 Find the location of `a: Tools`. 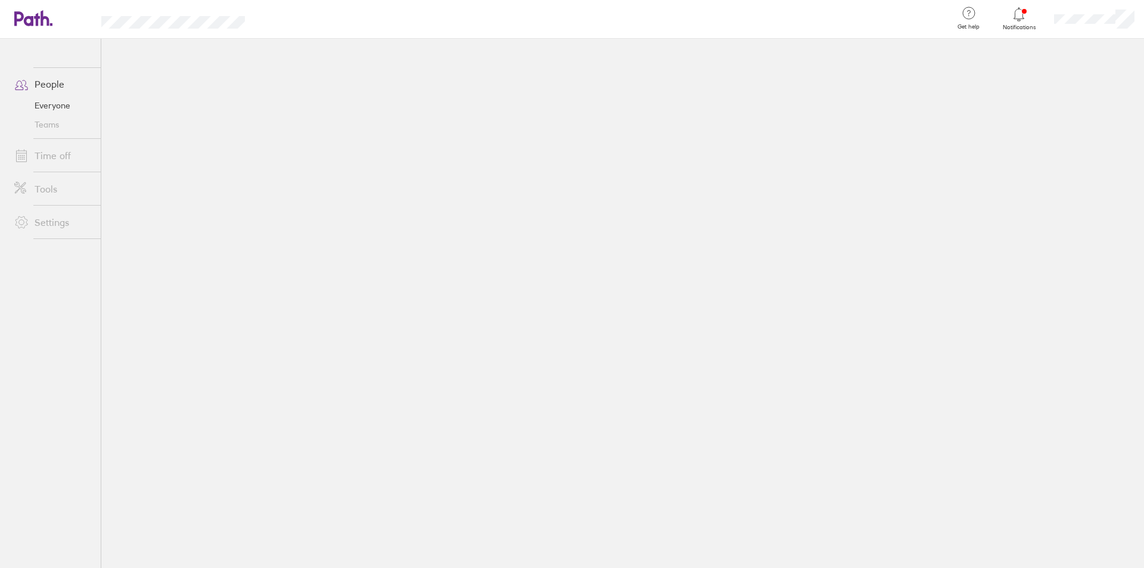

a: Tools is located at coordinates (52, 189).